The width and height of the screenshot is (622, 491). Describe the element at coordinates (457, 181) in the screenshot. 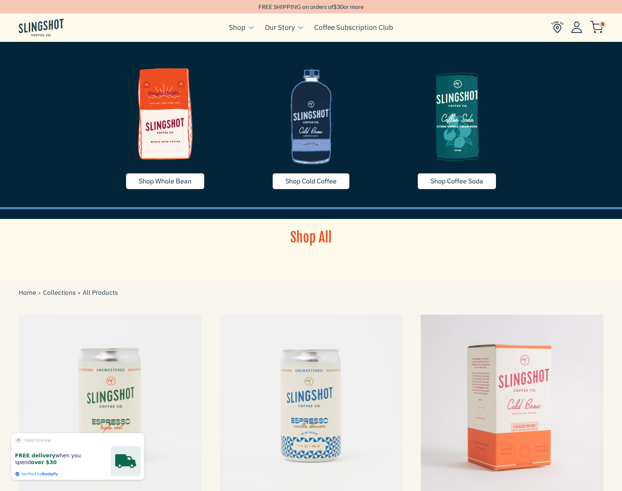

I see `span: Shop Coffee Soda` at that location.